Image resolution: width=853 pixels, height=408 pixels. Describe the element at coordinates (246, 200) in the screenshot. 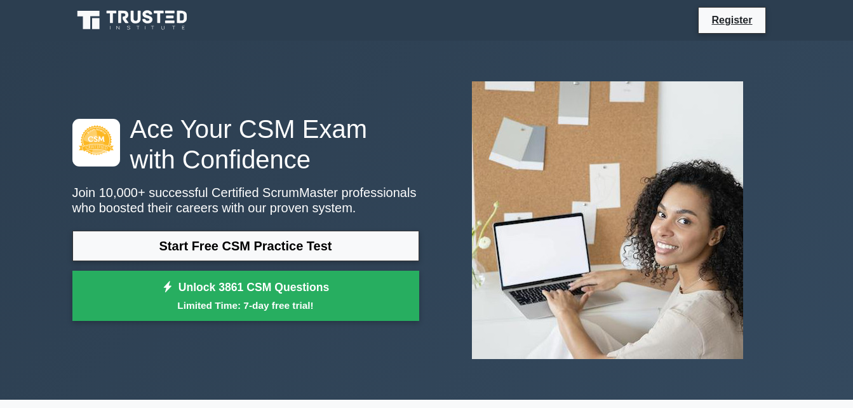

I see `p: Join 10,000+ successful Certified ScrumMaster professionals who boosted their careers with our pr...` at that location.